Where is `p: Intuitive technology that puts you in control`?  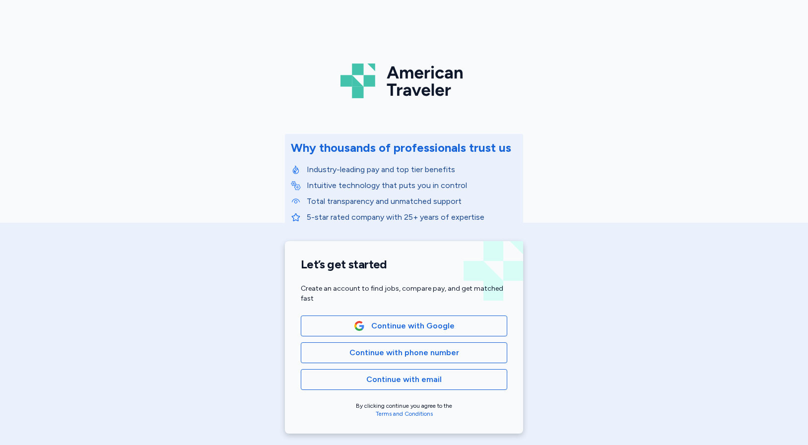
p: Intuitive technology that puts you in control is located at coordinates (412, 186).